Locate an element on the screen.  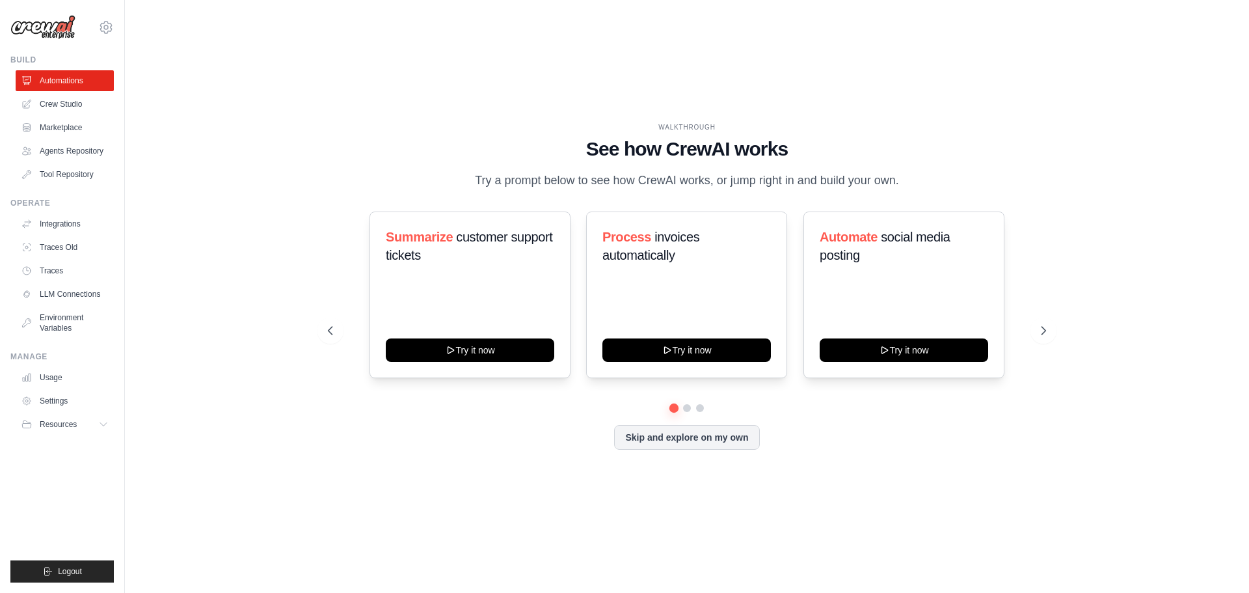
h1: See how CrewAI works is located at coordinates (687, 149).